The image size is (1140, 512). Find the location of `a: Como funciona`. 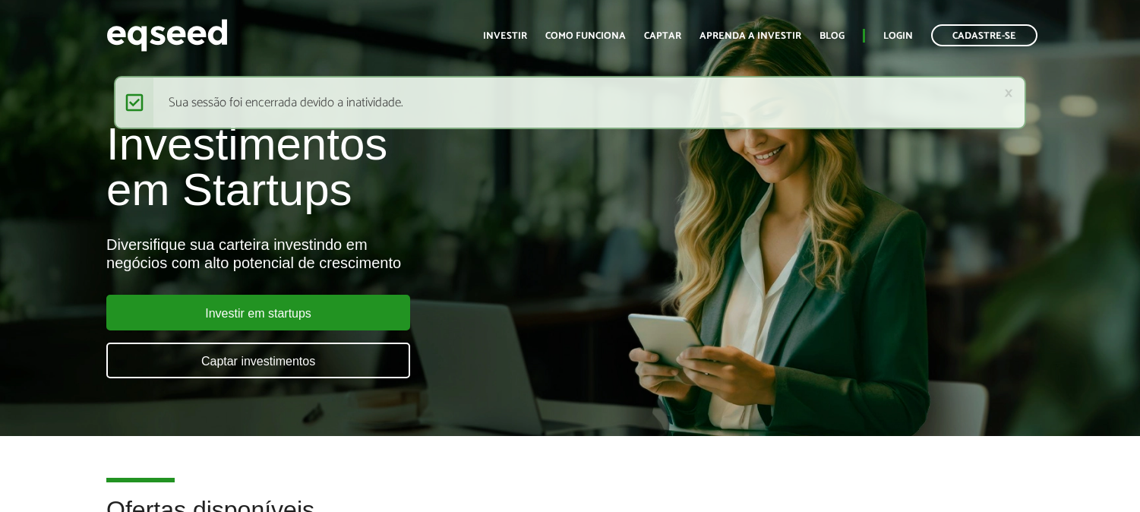

a: Como funciona is located at coordinates (585, 36).